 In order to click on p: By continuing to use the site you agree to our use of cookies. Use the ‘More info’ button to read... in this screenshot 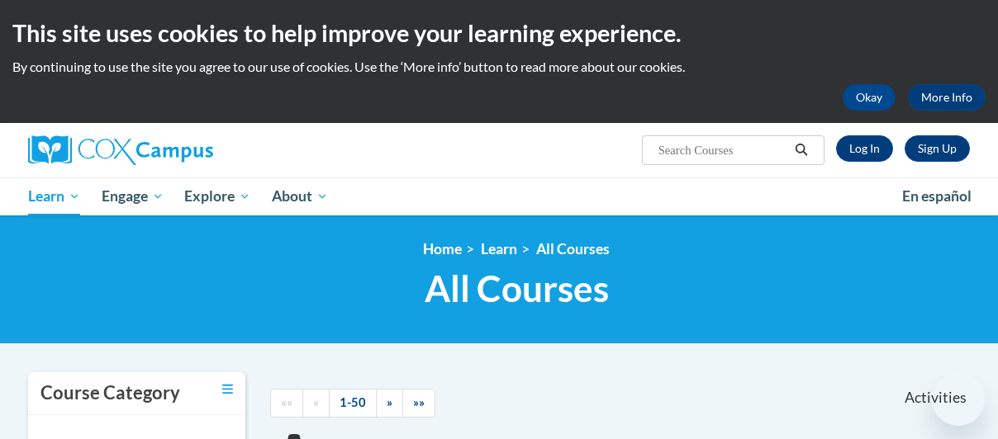, I will do `click(499, 67)`.